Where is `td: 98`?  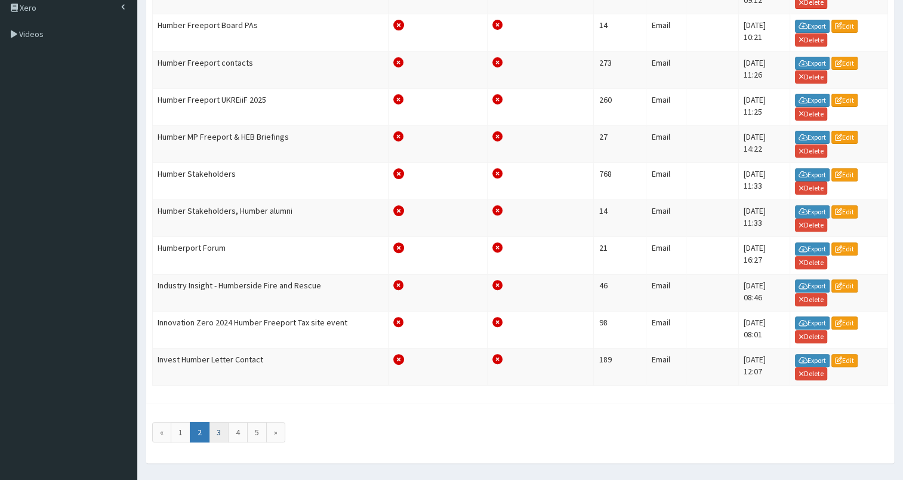
td: 98 is located at coordinates (620, 329).